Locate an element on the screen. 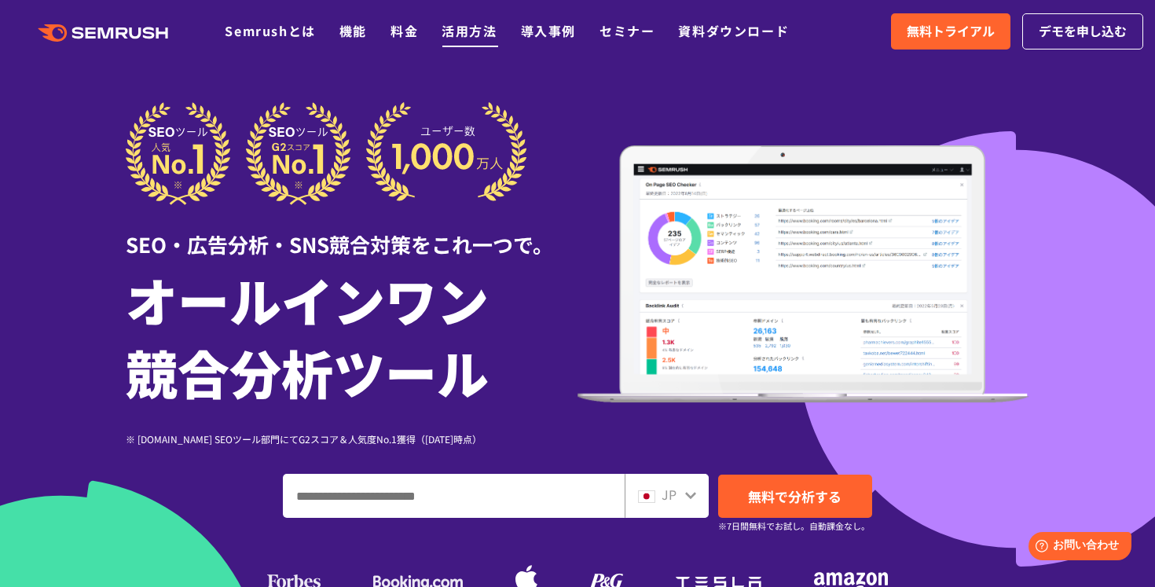 The height and width of the screenshot is (587, 1155). input: ドメイン、キーワードまたはURLを入力してください is located at coordinates (453, 496).